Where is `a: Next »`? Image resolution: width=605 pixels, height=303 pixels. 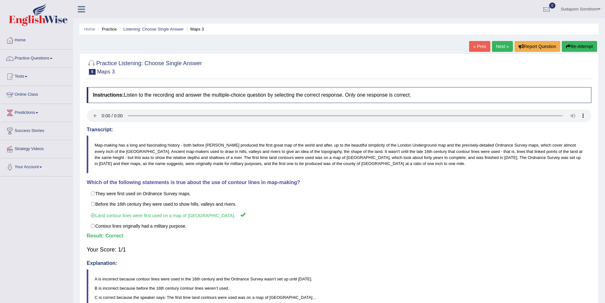 a: Next » is located at coordinates (502, 46).